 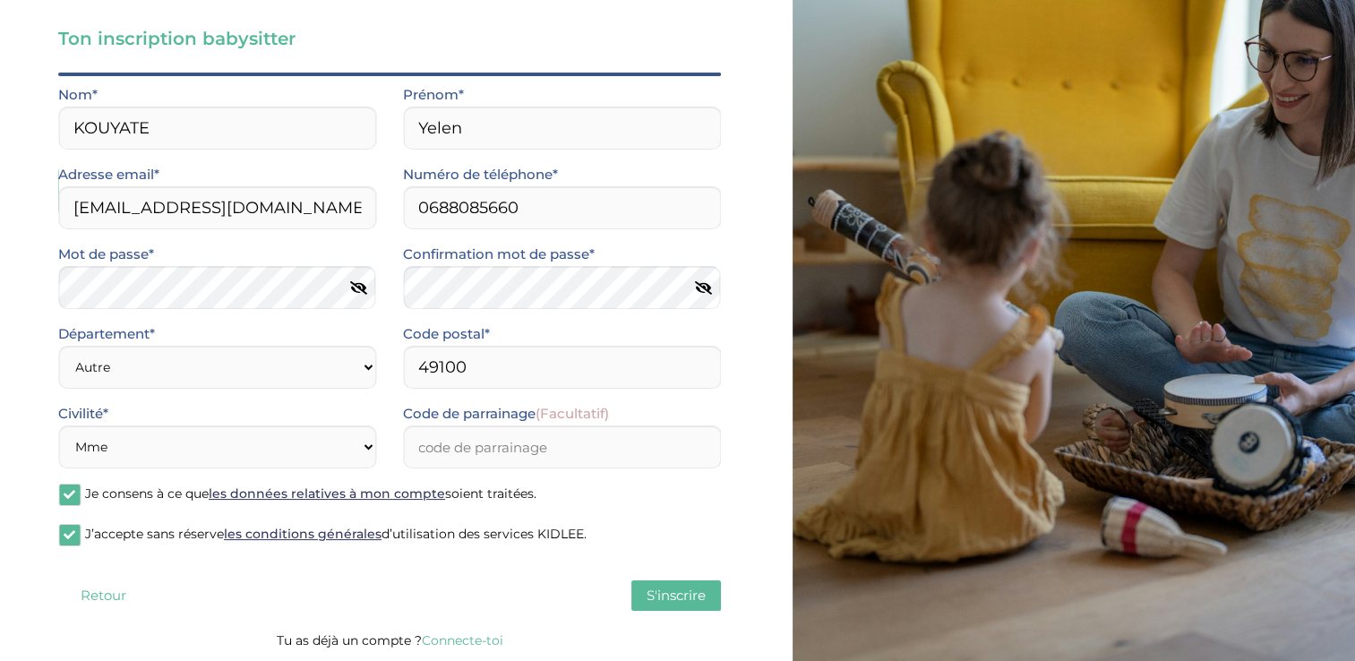 What do you see at coordinates (217, 208) in the screenshot?
I see `input: Email` at bounding box center [217, 208].